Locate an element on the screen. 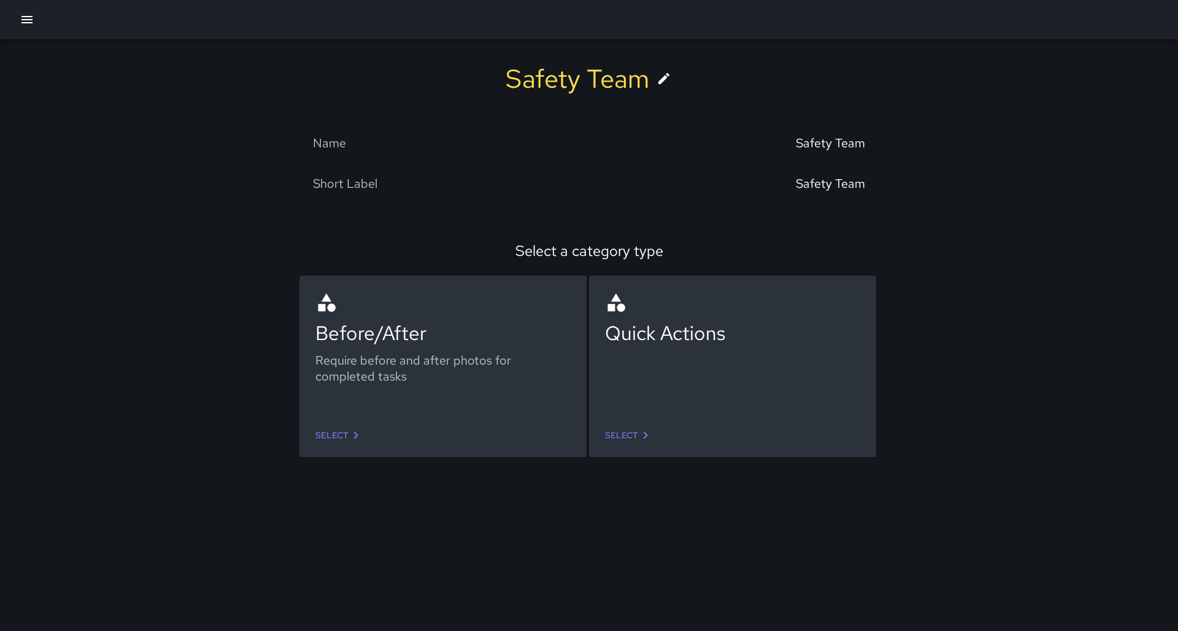 Image resolution: width=1178 pixels, height=631 pixels. div: Quick Actions is located at coordinates (733, 333).